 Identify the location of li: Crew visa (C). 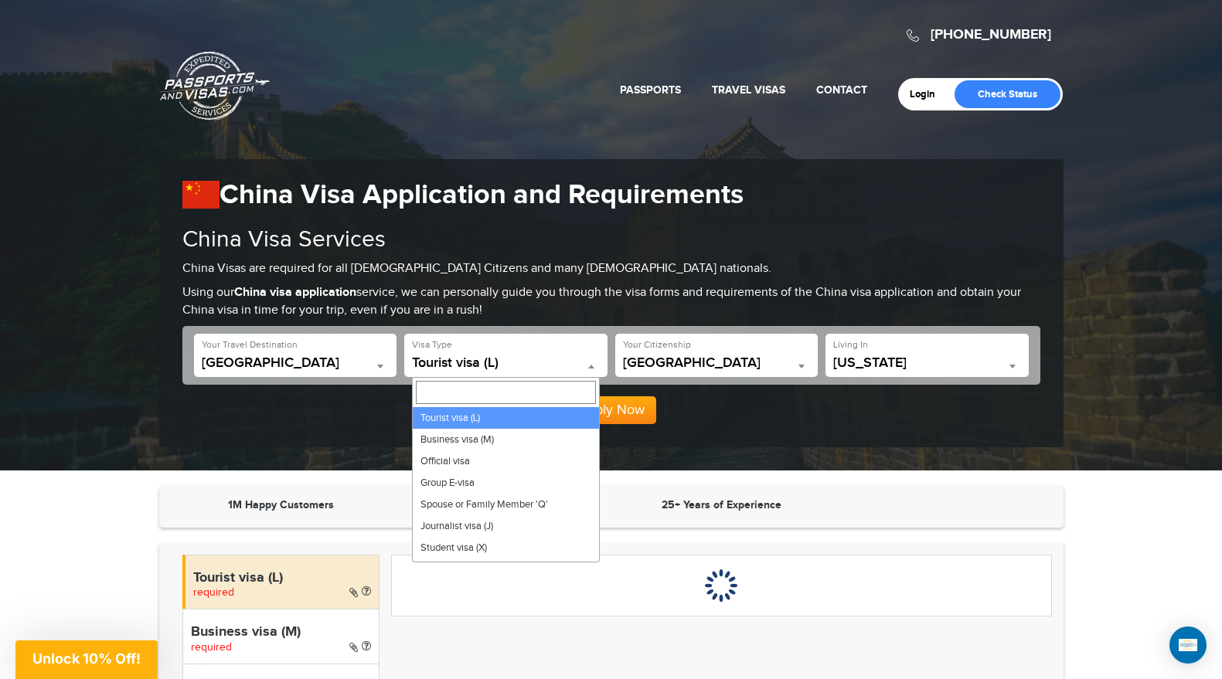
(505, 570).